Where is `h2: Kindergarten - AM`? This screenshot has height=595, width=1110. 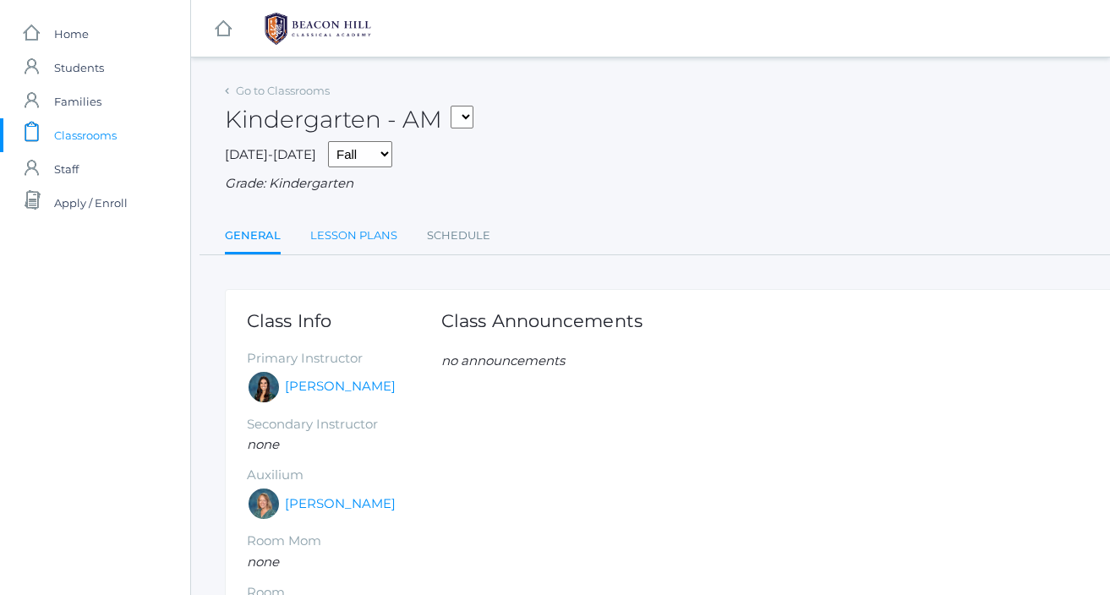
h2: Kindergarten - AM is located at coordinates (349, 119).